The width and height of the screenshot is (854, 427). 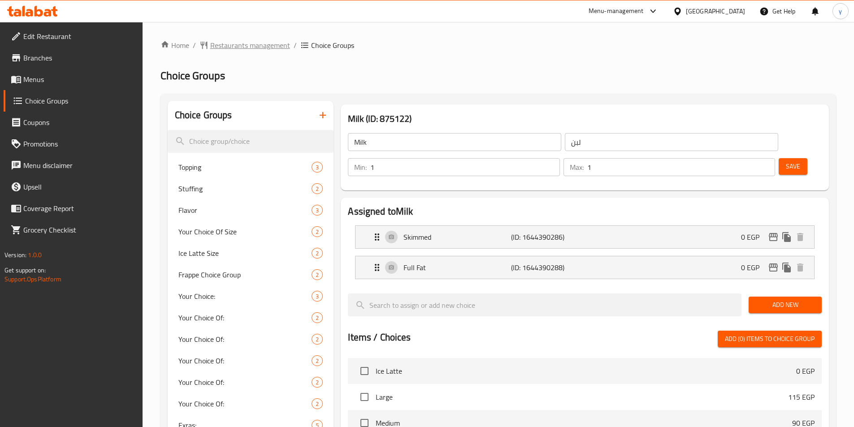 What do you see at coordinates (245, 296) in the screenshot?
I see `span: Your Choice:` at bounding box center [245, 296].